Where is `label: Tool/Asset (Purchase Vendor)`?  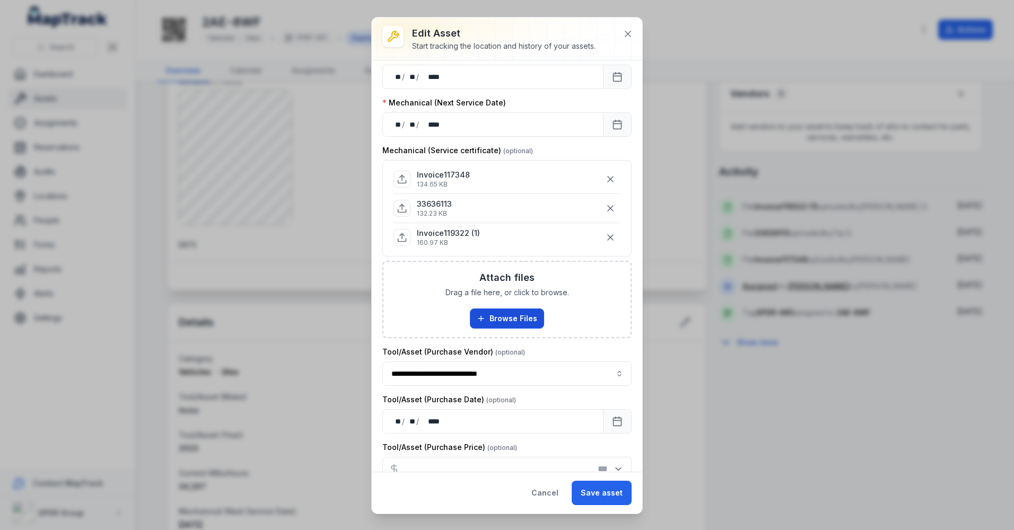 label: Tool/Asset (Purchase Vendor) is located at coordinates (454, 352).